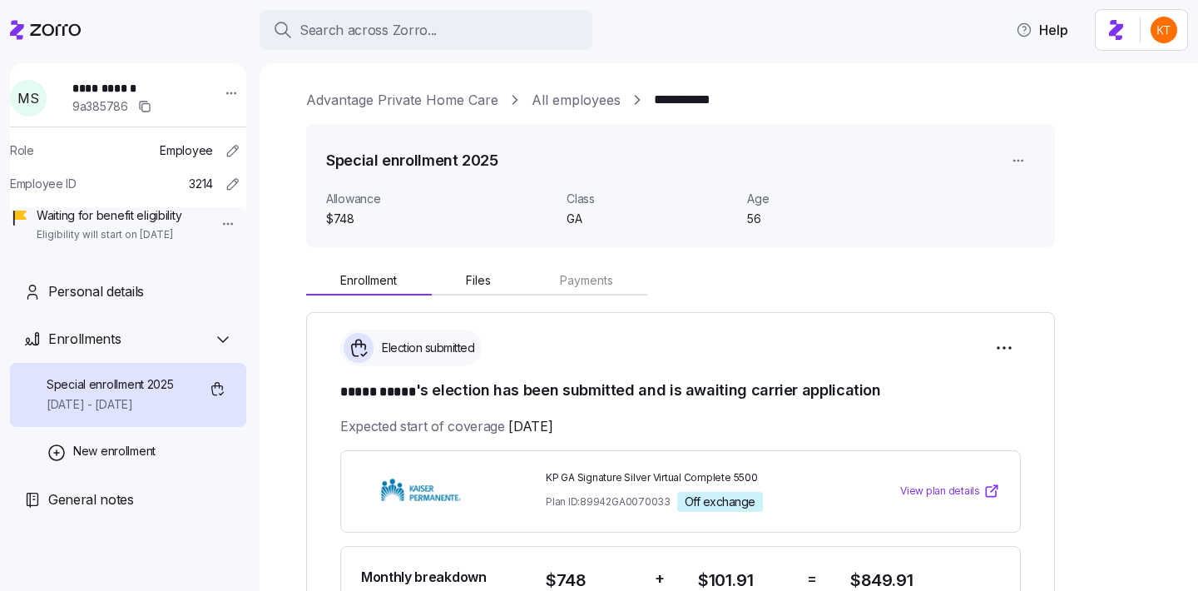  Describe the element at coordinates (423, 576) in the screenshot. I see `span: Monthly breakdown` at that location.